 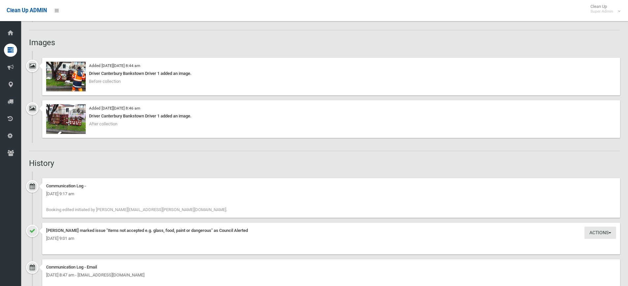 What do you see at coordinates (324, 43) in the screenshot?
I see `h2: Images` at bounding box center [324, 43].